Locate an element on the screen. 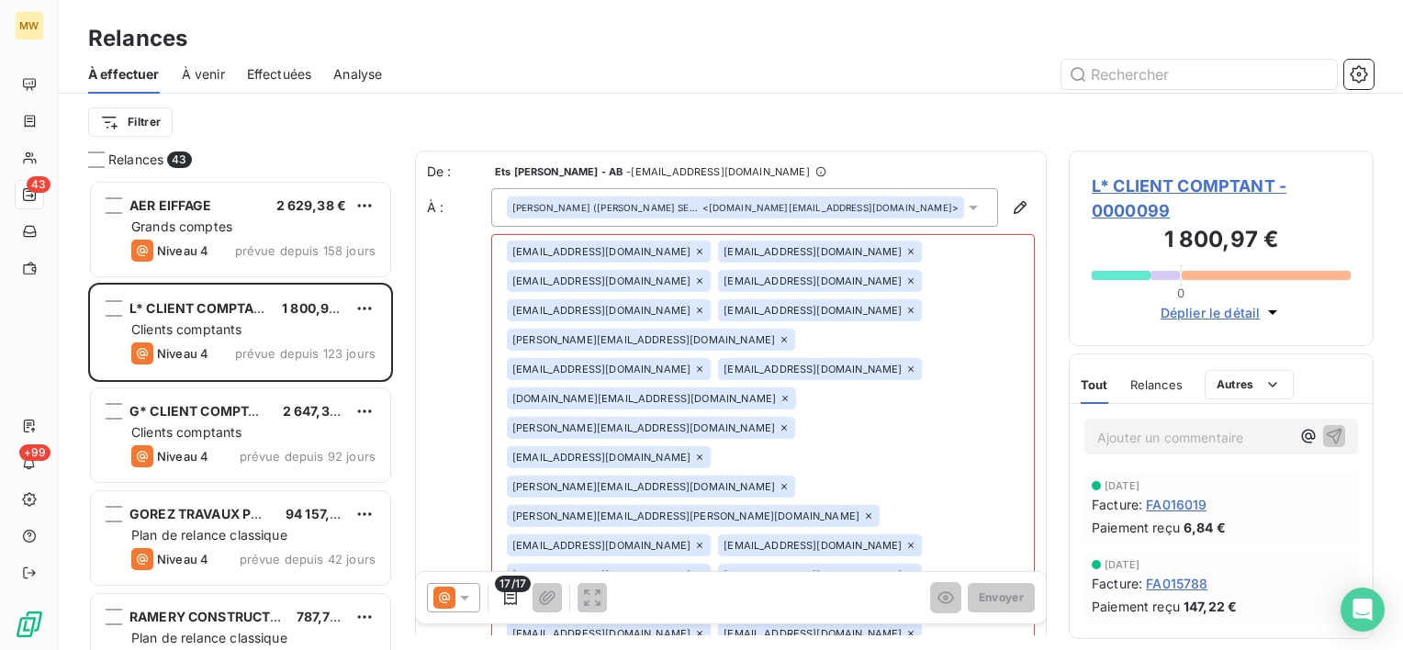 Image resolution: width=1403 pixels, height=650 pixels. span: 147,22 € is located at coordinates (1210, 606).